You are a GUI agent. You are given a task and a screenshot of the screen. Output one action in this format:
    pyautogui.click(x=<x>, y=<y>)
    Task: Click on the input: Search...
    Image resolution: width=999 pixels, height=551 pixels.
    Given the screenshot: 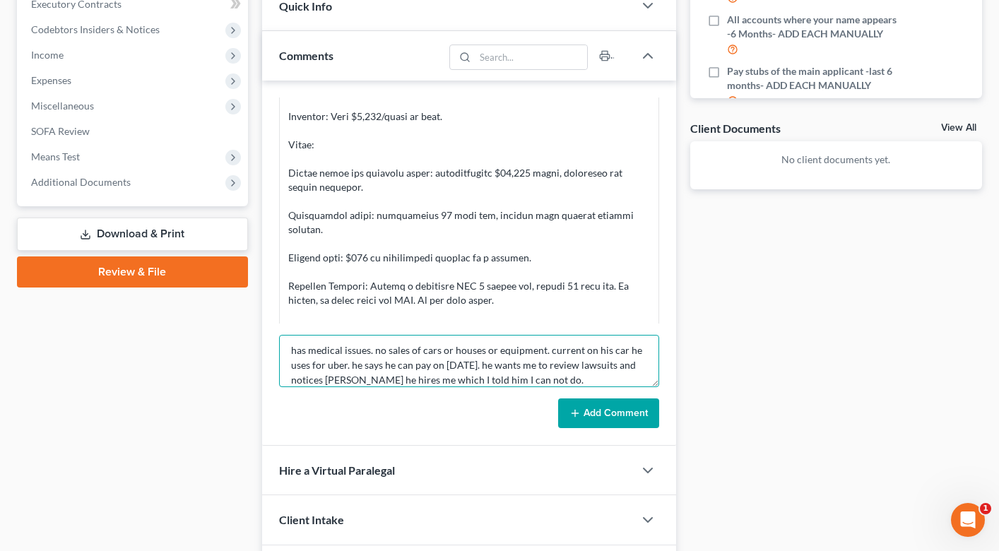 What is the action you would take?
    pyautogui.click(x=531, y=57)
    